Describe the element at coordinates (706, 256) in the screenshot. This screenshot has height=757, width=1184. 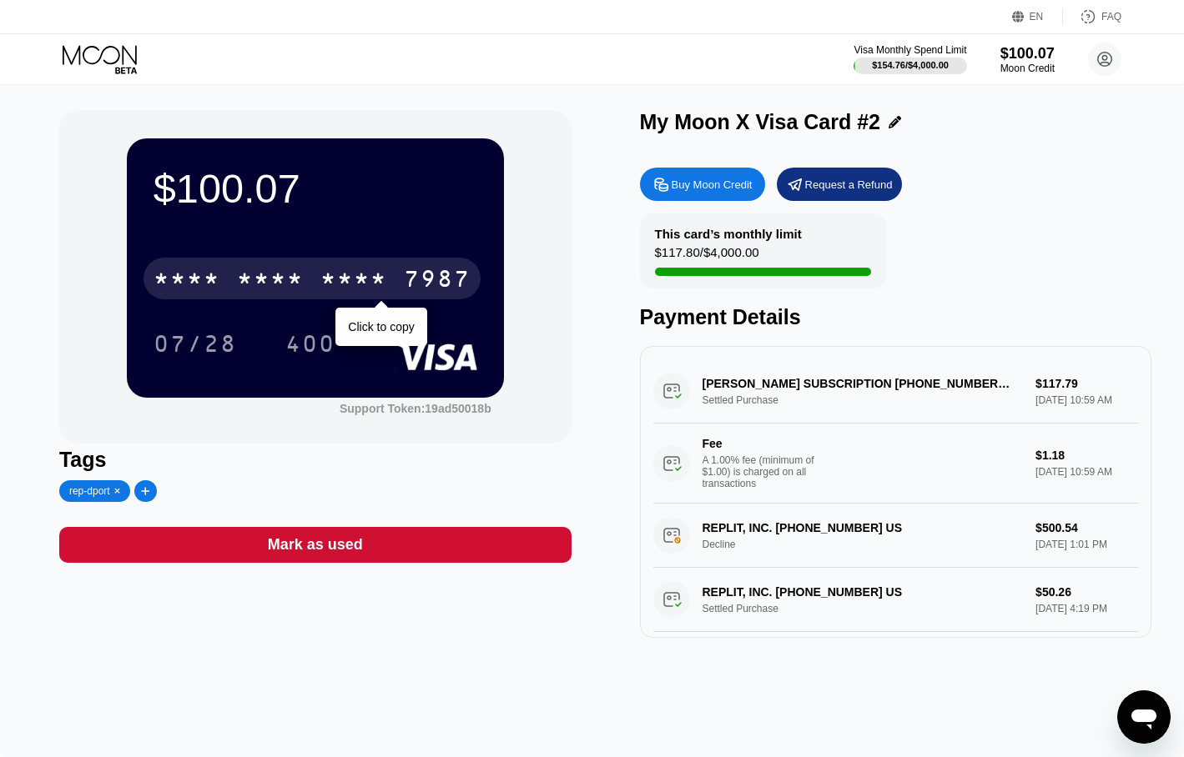
I see `div: $117.80 / $4,000.00` at that location.